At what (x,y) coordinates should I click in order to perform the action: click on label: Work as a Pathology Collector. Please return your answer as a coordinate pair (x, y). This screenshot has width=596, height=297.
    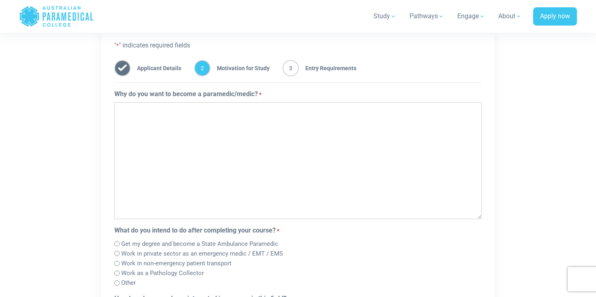
    Looking at the image, I should click on (163, 273).